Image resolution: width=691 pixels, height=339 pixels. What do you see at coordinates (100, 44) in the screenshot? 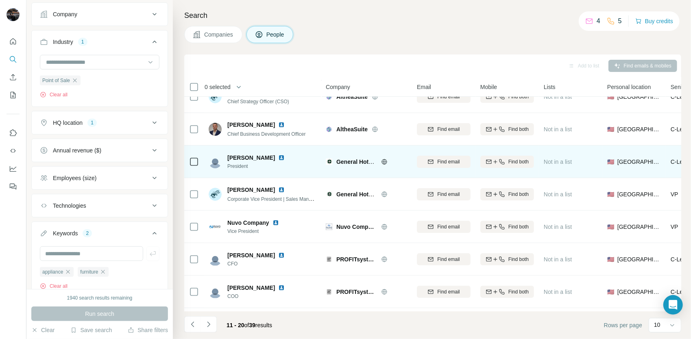
I see `button: Industry1` at bounding box center [100, 44].